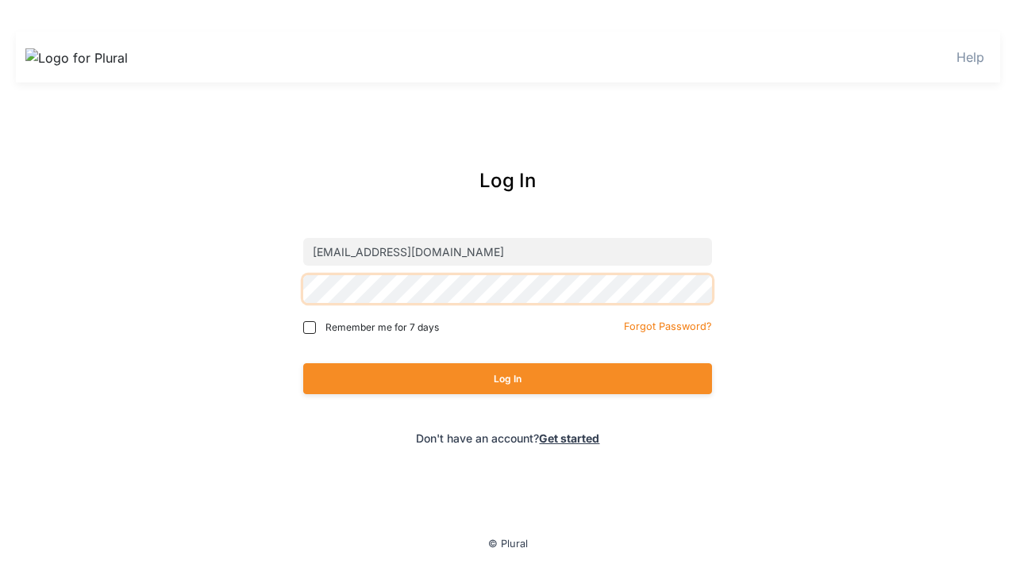 The image size is (1016, 571). Describe the element at coordinates (382, 328) in the screenshot. I see `span: Remember me for 7 days` at that location.